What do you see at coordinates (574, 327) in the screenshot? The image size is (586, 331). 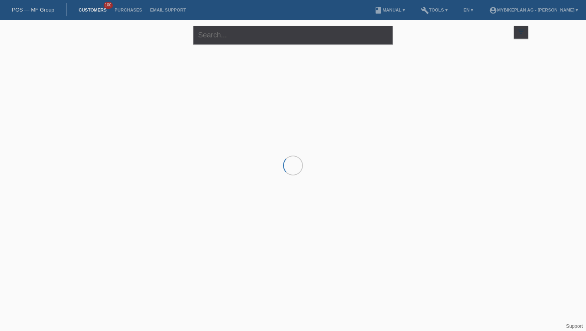 I see `a: Support` at bounding box center [574, 327].